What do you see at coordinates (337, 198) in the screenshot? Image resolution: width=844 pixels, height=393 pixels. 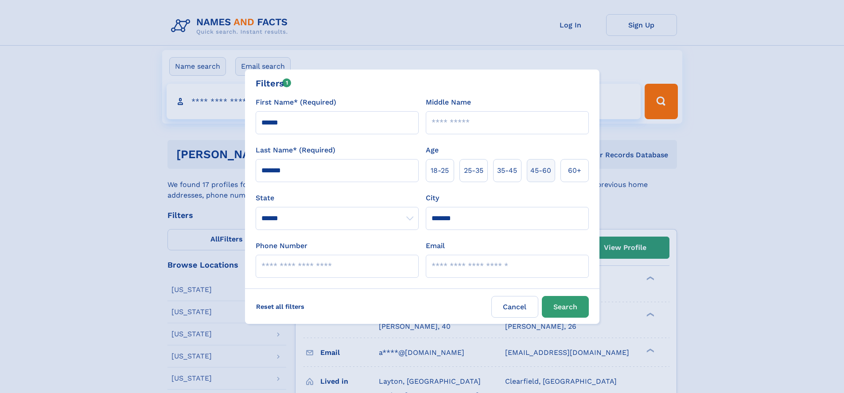 I see `label: State` at bounding box center [337, 198].